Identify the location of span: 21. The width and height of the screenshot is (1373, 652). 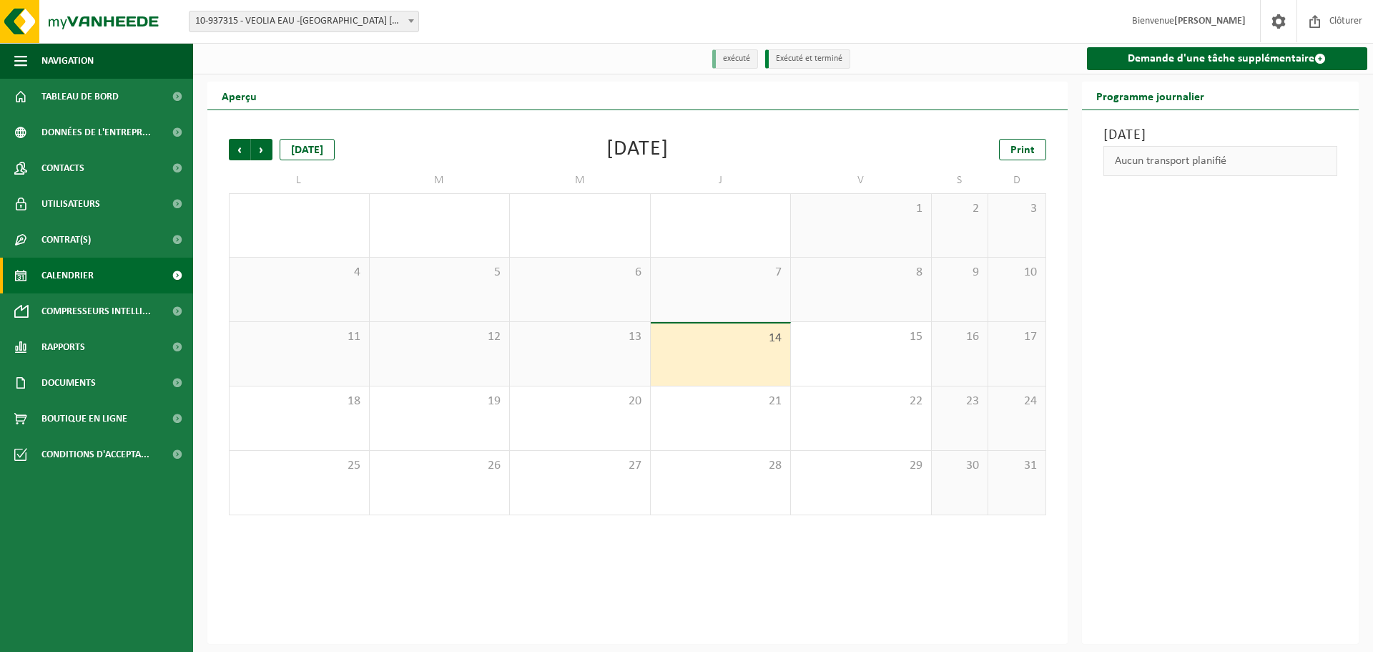
(721, 401).